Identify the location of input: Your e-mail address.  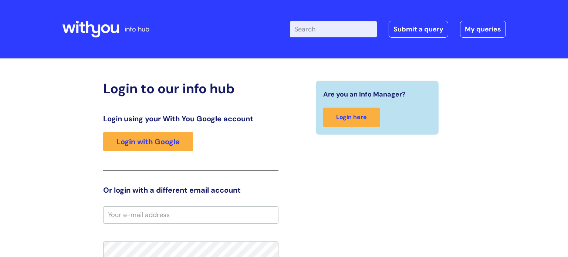
(191, 215).